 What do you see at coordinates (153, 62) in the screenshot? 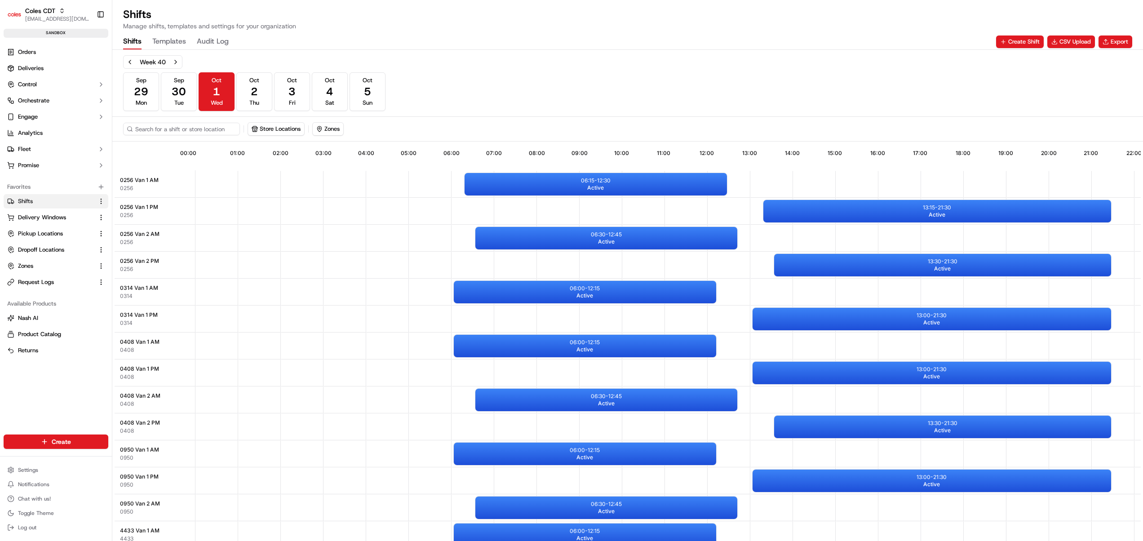
I see `div: Week 40` at bounding box center [153, 62].